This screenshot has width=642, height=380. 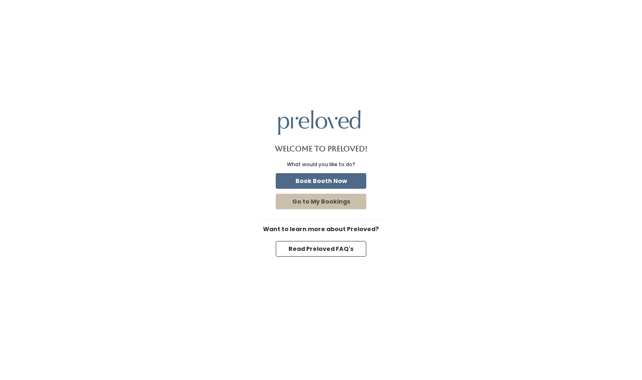 What do you see at coordinates (321, 181) in the screenshot?
I see `a: Book Booth Now` at bounding box center [321, 181].